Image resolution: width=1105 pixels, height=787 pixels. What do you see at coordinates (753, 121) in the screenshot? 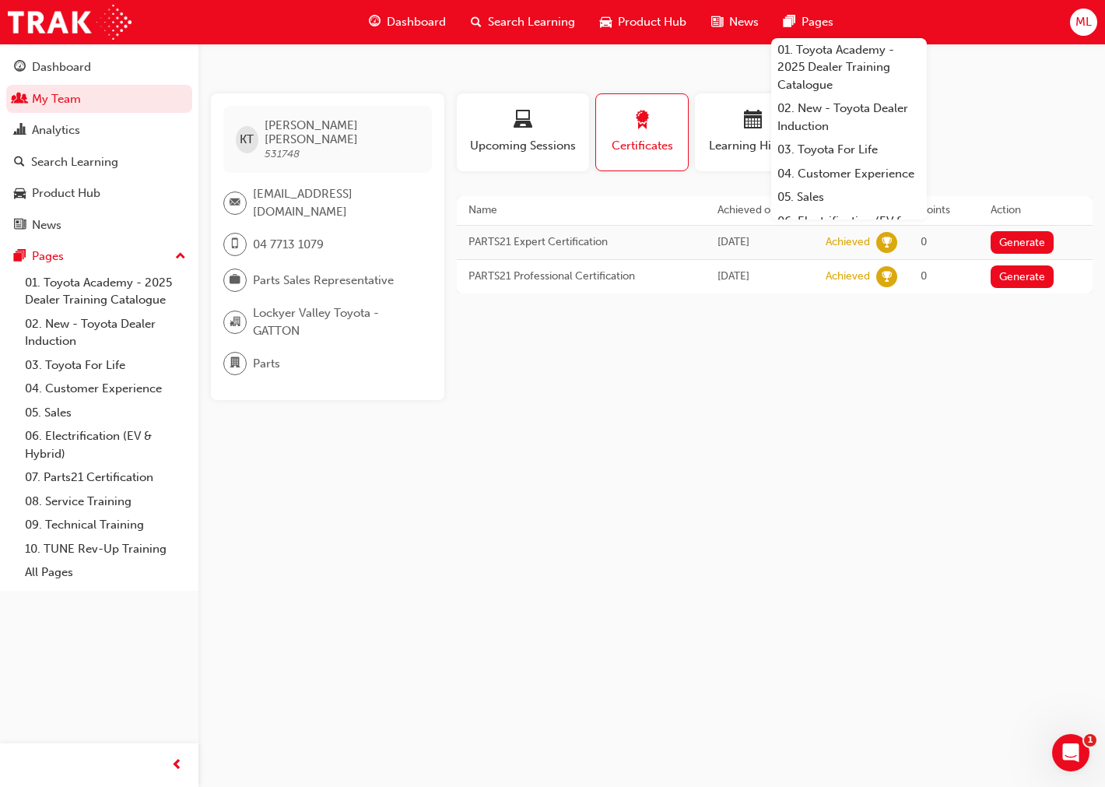
I see `span: calendar-icon` at bounding box center [753, 121].